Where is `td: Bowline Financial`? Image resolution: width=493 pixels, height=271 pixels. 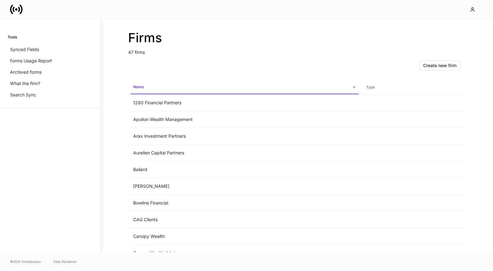 td: Bowline Financial is located at coordinates (245, 203).